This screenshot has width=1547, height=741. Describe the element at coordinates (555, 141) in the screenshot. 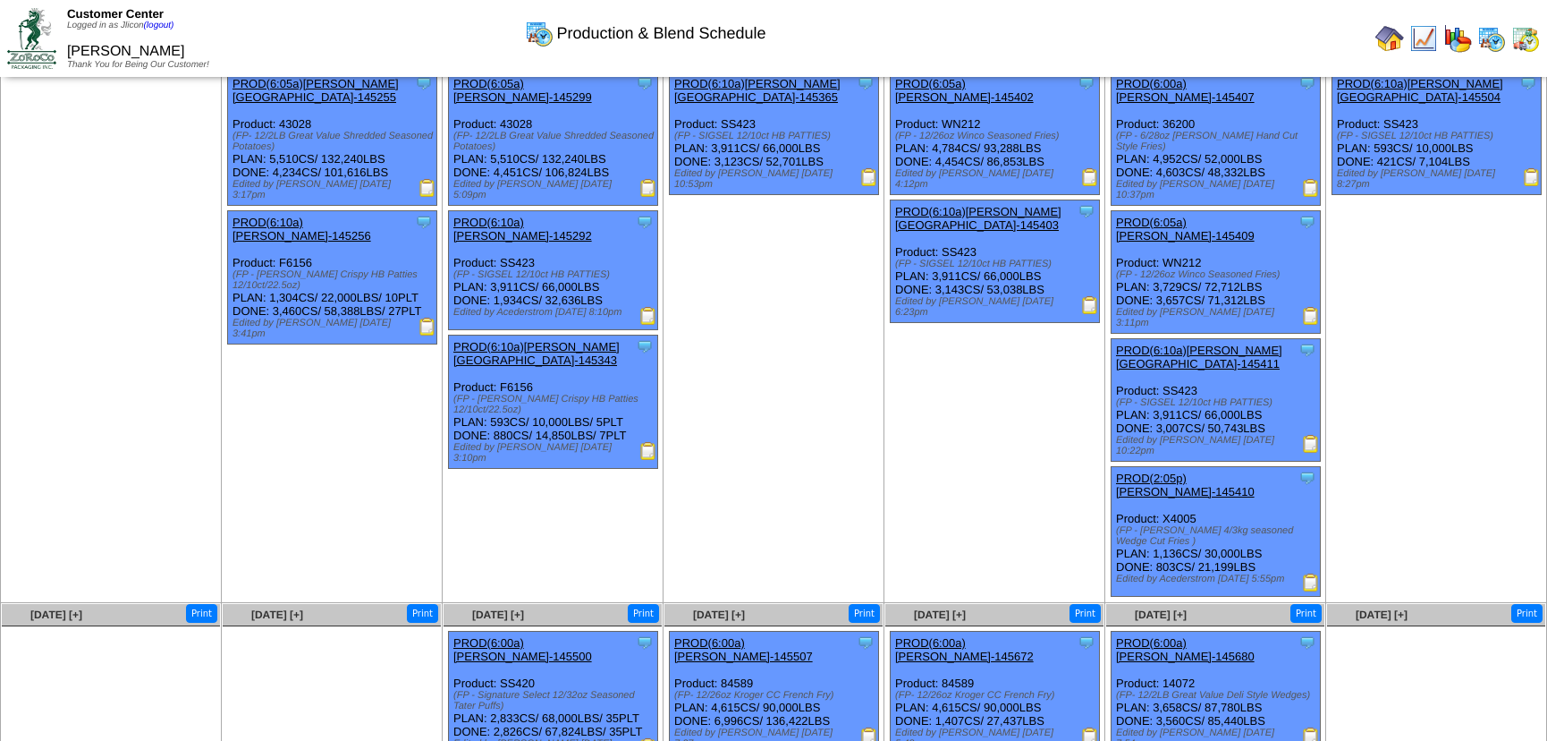

I see `div: (FP- 12/2LB Great Value Shredded Seasoned Potatoes)` at that location.